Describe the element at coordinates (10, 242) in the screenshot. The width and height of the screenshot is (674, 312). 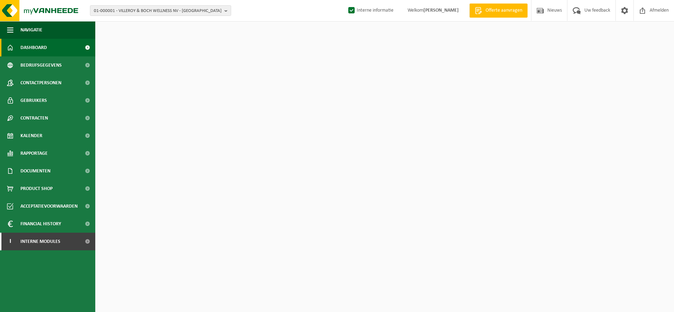
I see `span: I` at that location.